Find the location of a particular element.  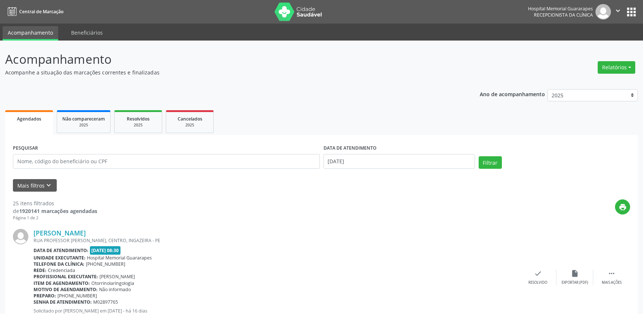

b: Profissional executante: is located at coordinates (66, 276).